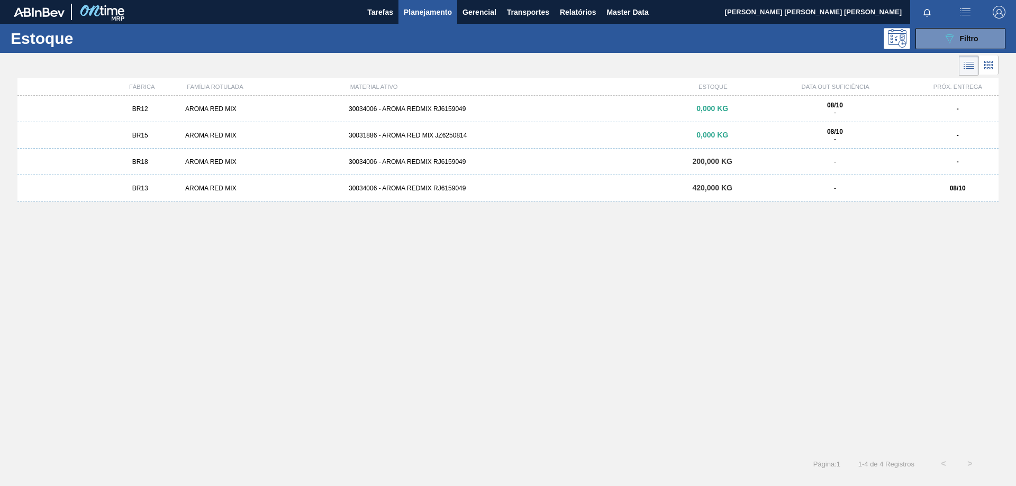 This screenshot has width=1016, height=486. Describe the element at coordinates (140, 162) in the screenshot. I see `span: BR18` at that location.